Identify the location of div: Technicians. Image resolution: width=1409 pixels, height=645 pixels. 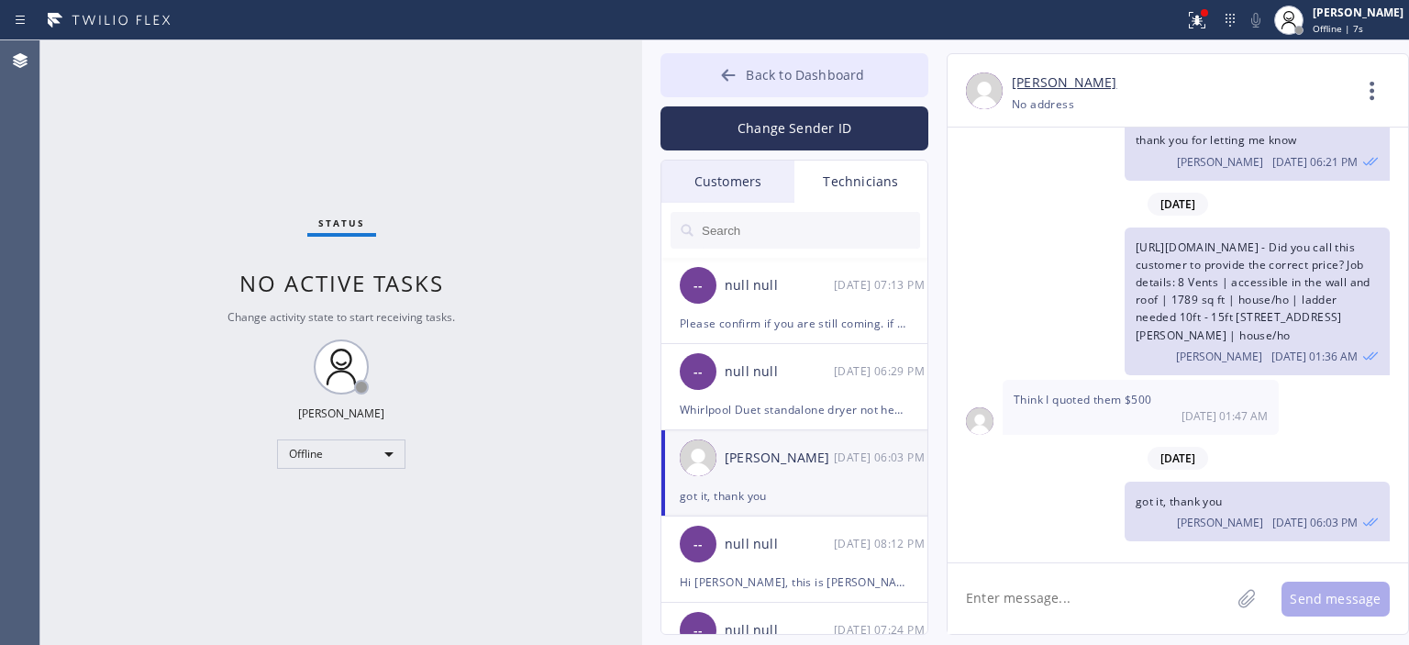
(860, 182).